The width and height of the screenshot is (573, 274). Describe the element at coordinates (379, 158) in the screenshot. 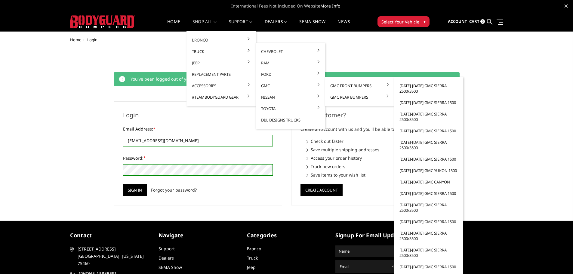

I see `li: Access your order history` at that location.